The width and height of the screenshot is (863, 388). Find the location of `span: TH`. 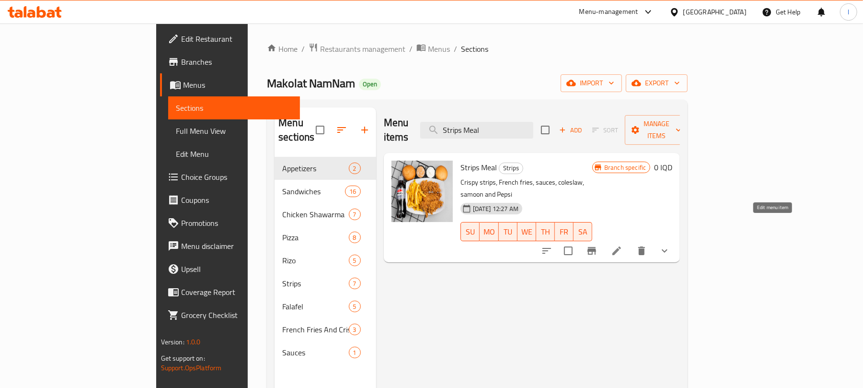

span: TH is located at coordinates (546, 232).